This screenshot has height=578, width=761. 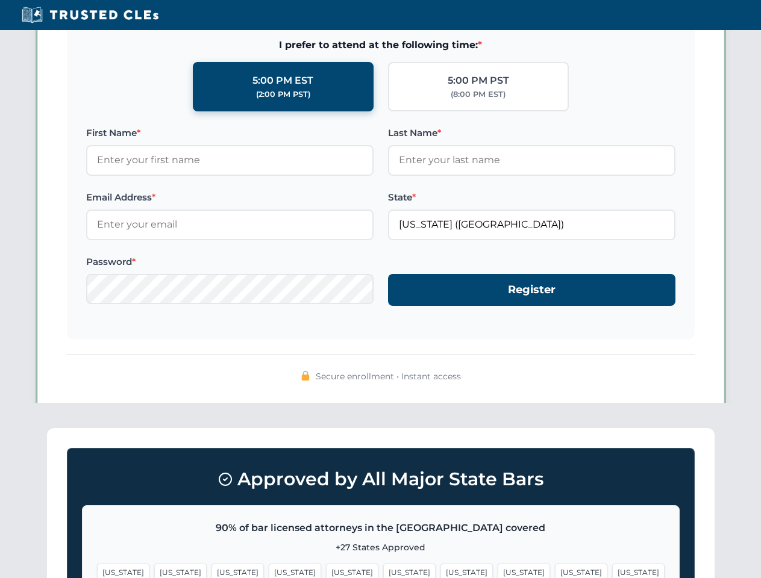 What do you see at coordinates (531, 160) in the screenshot?
I see `input: Enter your last name` at bounding box center [531, 160].